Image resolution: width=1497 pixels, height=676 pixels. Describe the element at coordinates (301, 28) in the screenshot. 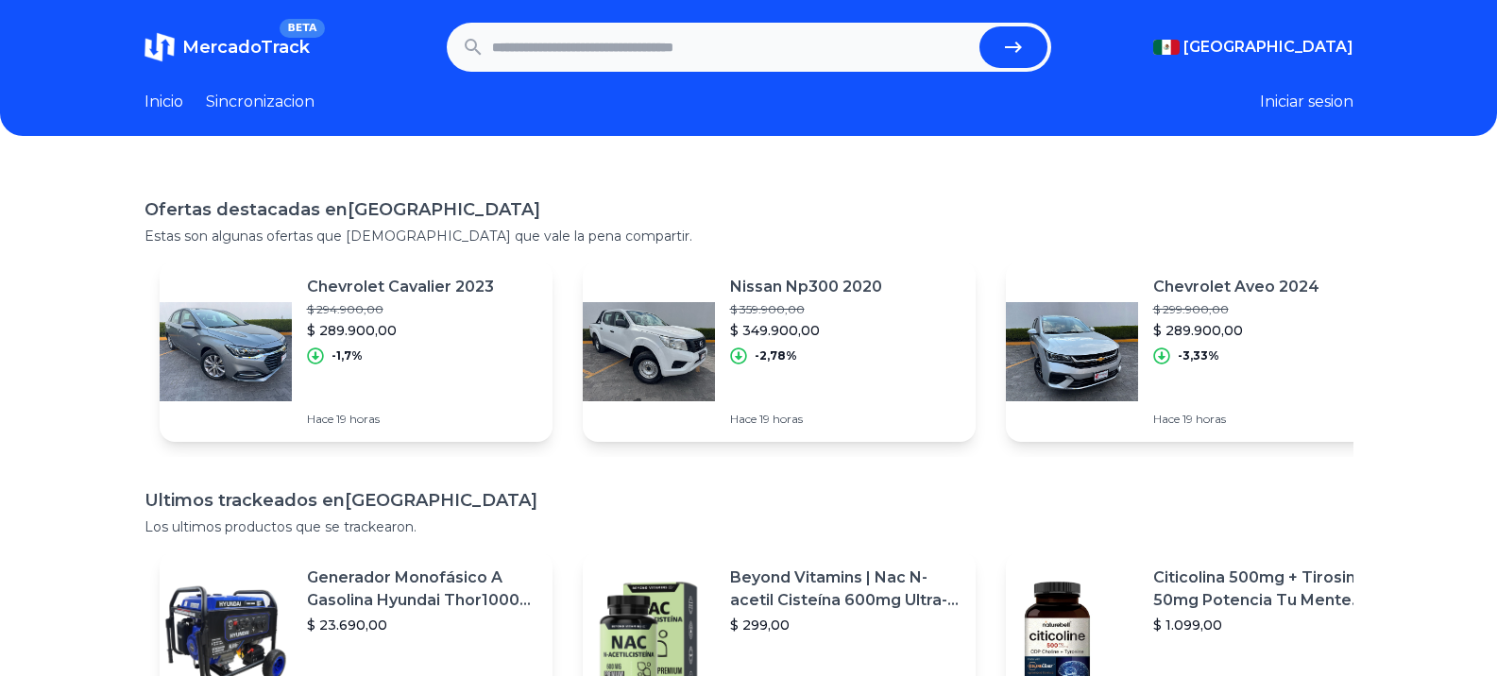

I see `span: BETA` at that location.